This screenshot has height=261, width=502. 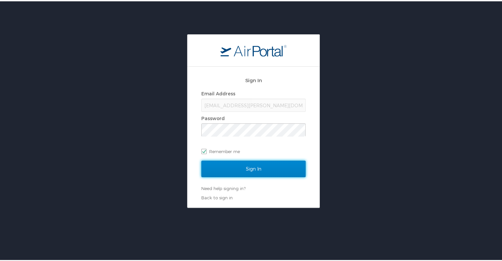 I want to click on a: Back to sign in, so click(x=217, y=196).